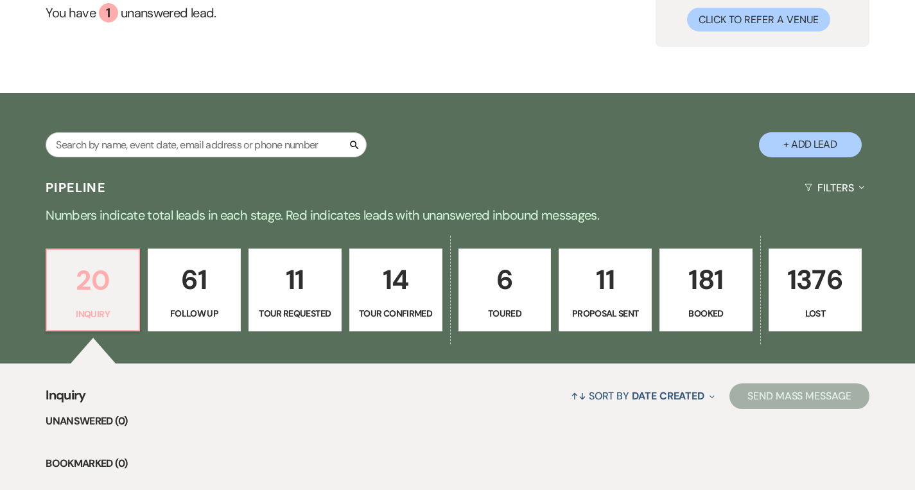  Describe the element at coordinates (279, 13) in the screenshot. I see `a: You have 1 unanswered lead.` at that location.